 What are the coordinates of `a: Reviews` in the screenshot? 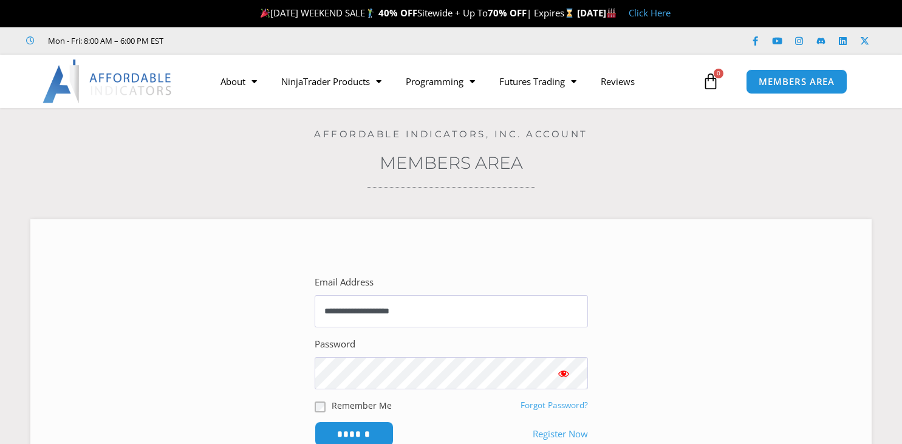 It's located at (618, 81).